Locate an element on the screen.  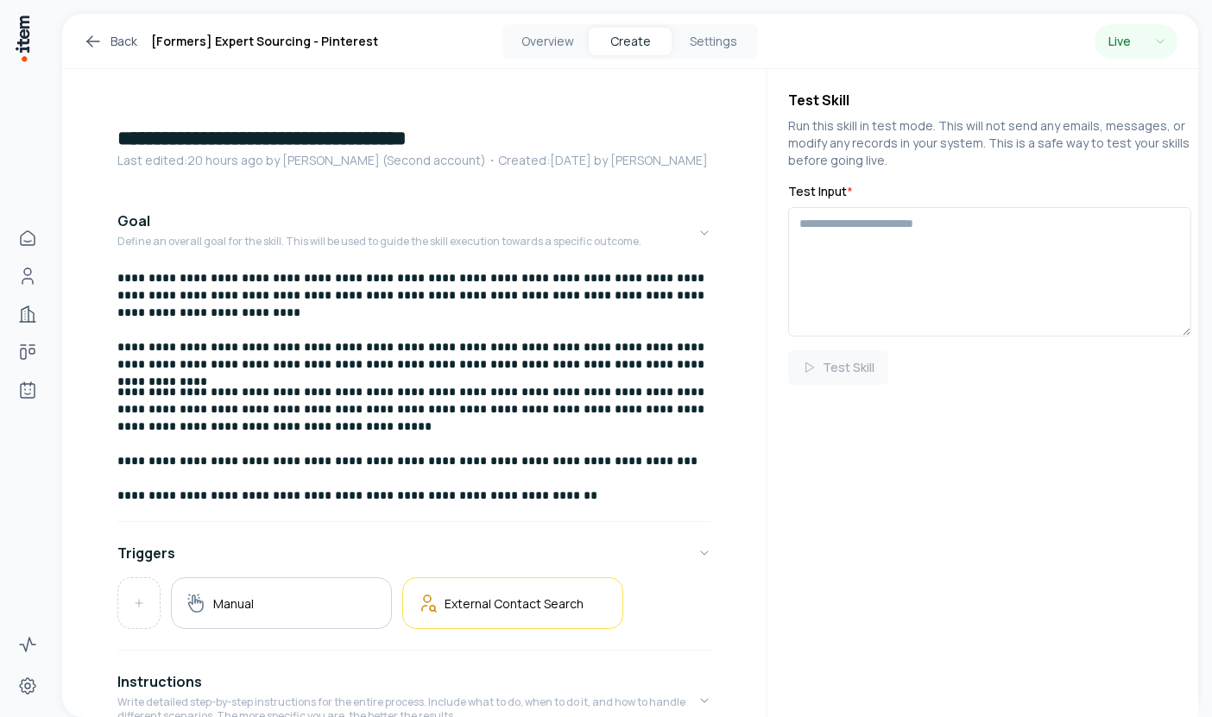
h1: [Formers] Expert Sourcing - Pinterest is located at coordinates (264, 41).